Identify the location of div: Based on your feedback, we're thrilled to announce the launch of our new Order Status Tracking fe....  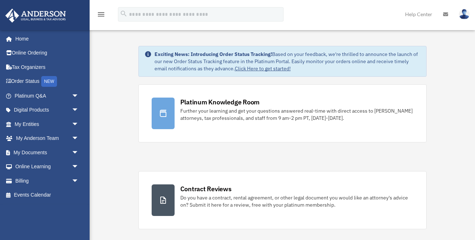
(287, 61).